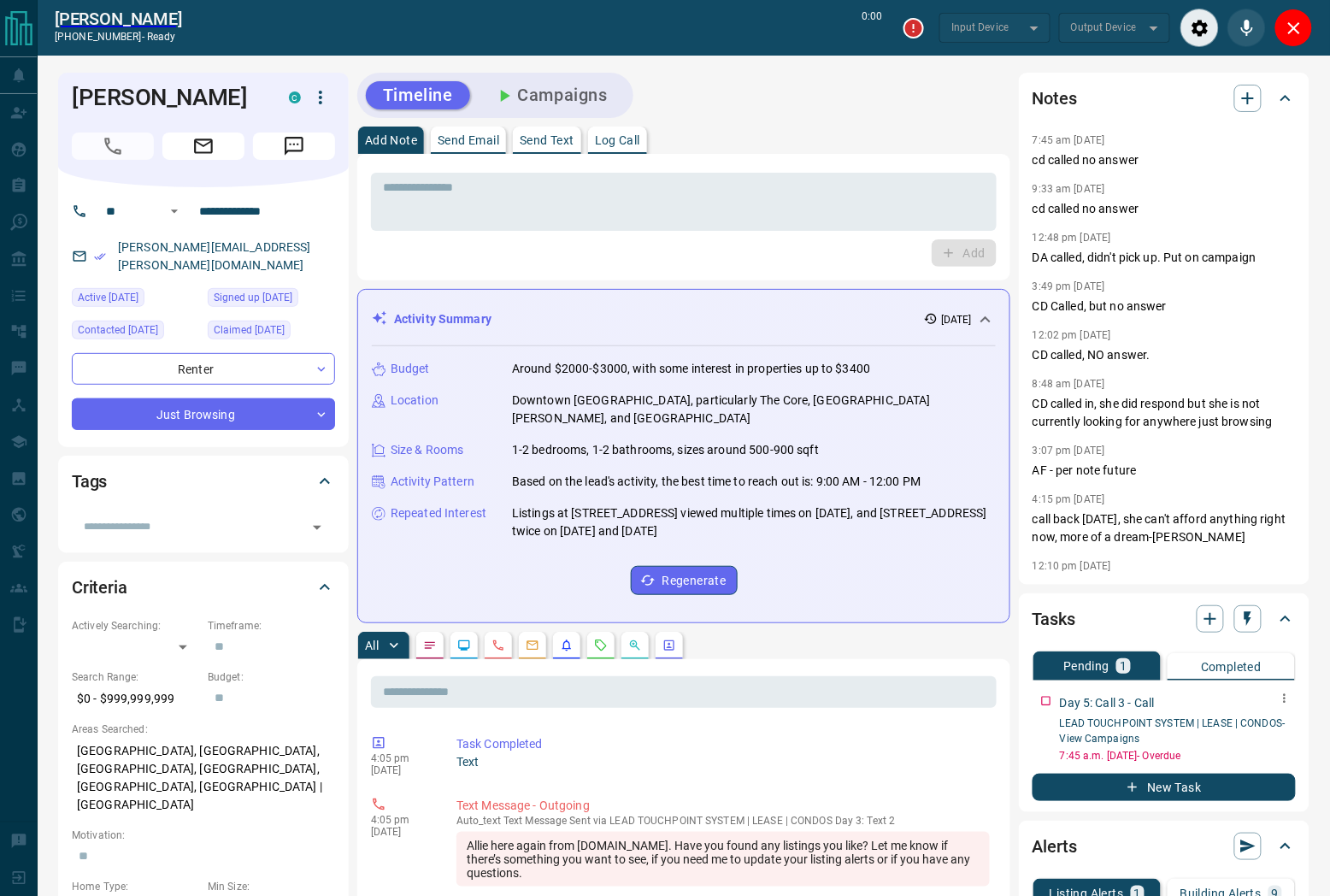  I want to click on h2: Alerts, so click(1055, 846).